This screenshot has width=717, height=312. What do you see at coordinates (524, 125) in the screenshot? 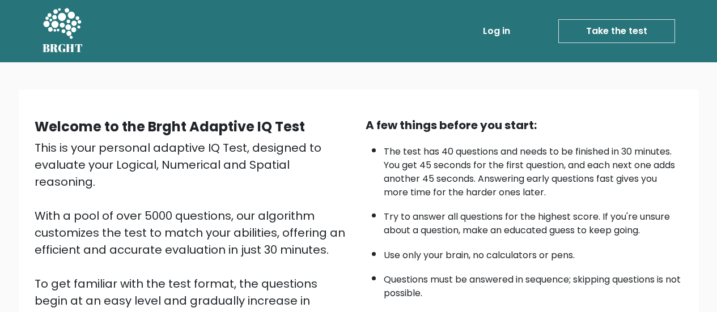
I see `div: A few things before you start:` at bounding box center [524, 125].